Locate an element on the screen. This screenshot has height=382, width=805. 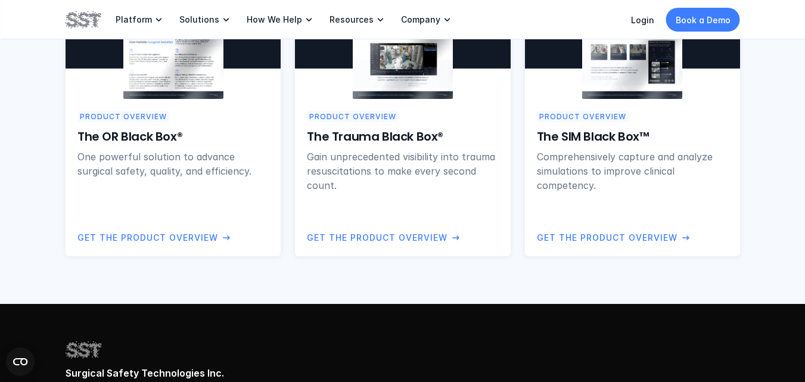
button: Open CMP widget is located at coordinates (20, 362).